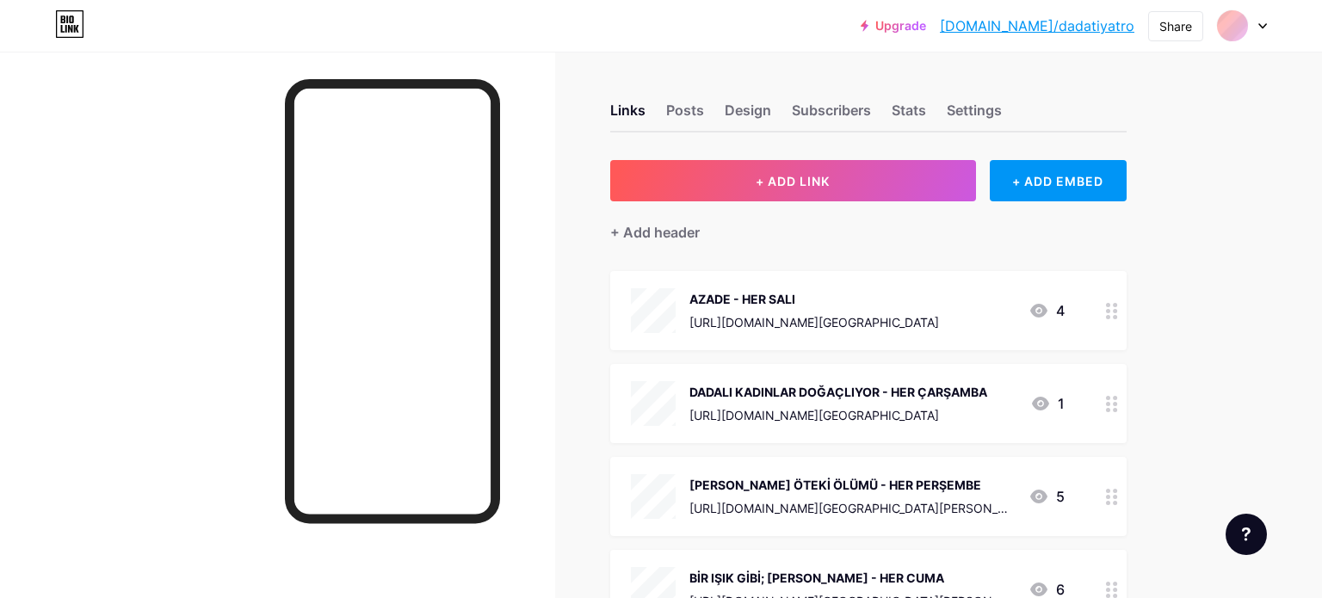 The height and width of the screenshot is (598, 1322). I want to click on div: Design, so click(748, 115).